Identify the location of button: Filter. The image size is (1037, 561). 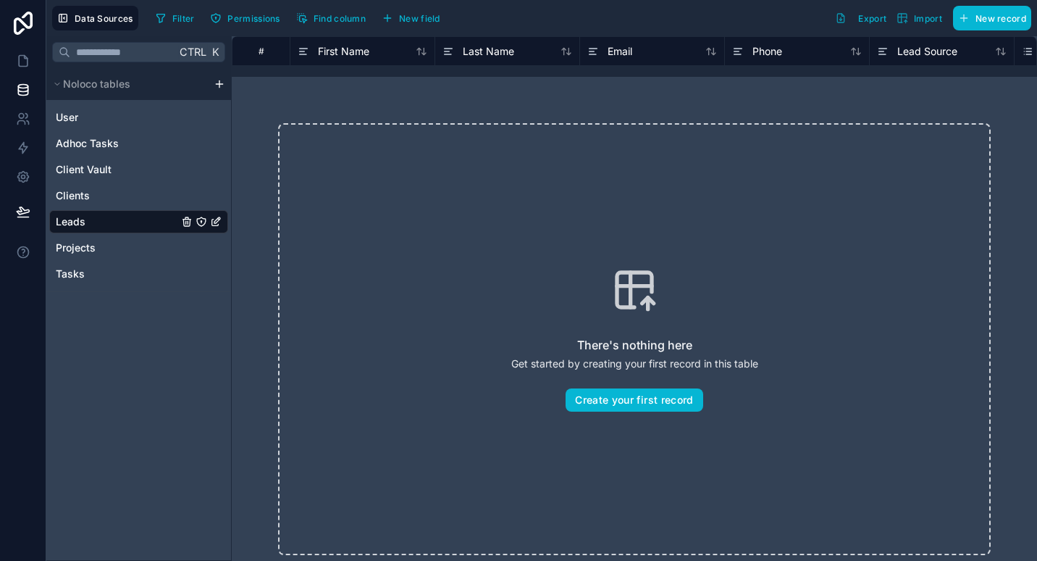
(175, 18).